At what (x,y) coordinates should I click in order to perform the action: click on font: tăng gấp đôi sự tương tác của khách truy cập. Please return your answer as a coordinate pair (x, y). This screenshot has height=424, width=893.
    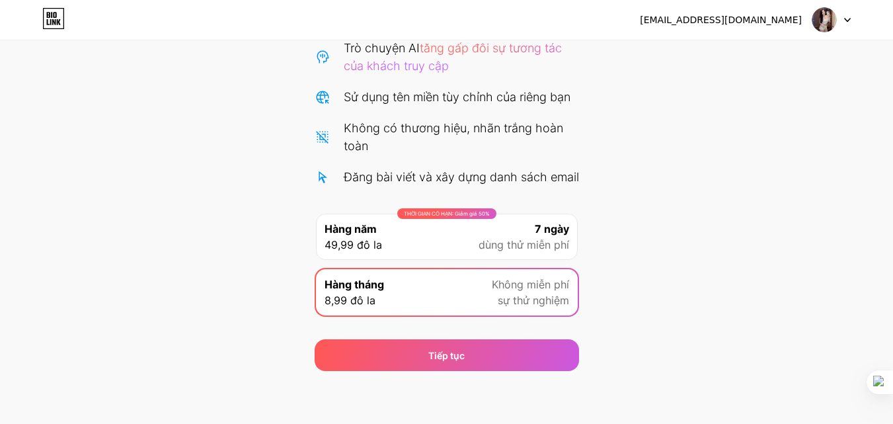
    Looking at the image, I should click on (453, 57).